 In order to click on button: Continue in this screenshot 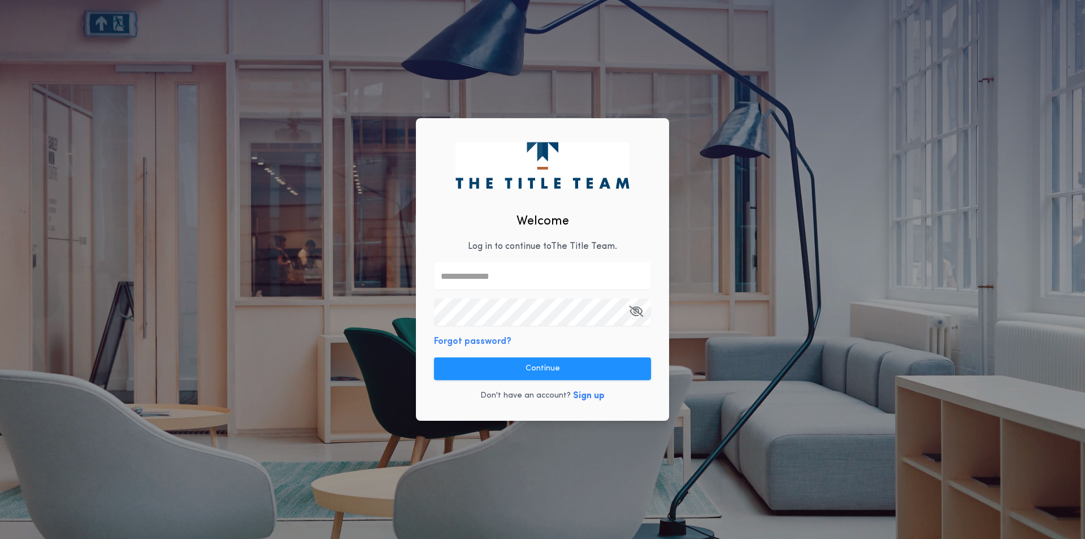, I will do `click(543, 369)`.